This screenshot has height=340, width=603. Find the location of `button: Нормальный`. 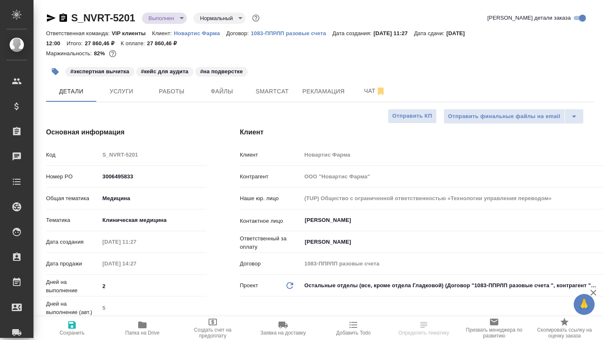

button: Нормальный is located at coordinates (216, 18).